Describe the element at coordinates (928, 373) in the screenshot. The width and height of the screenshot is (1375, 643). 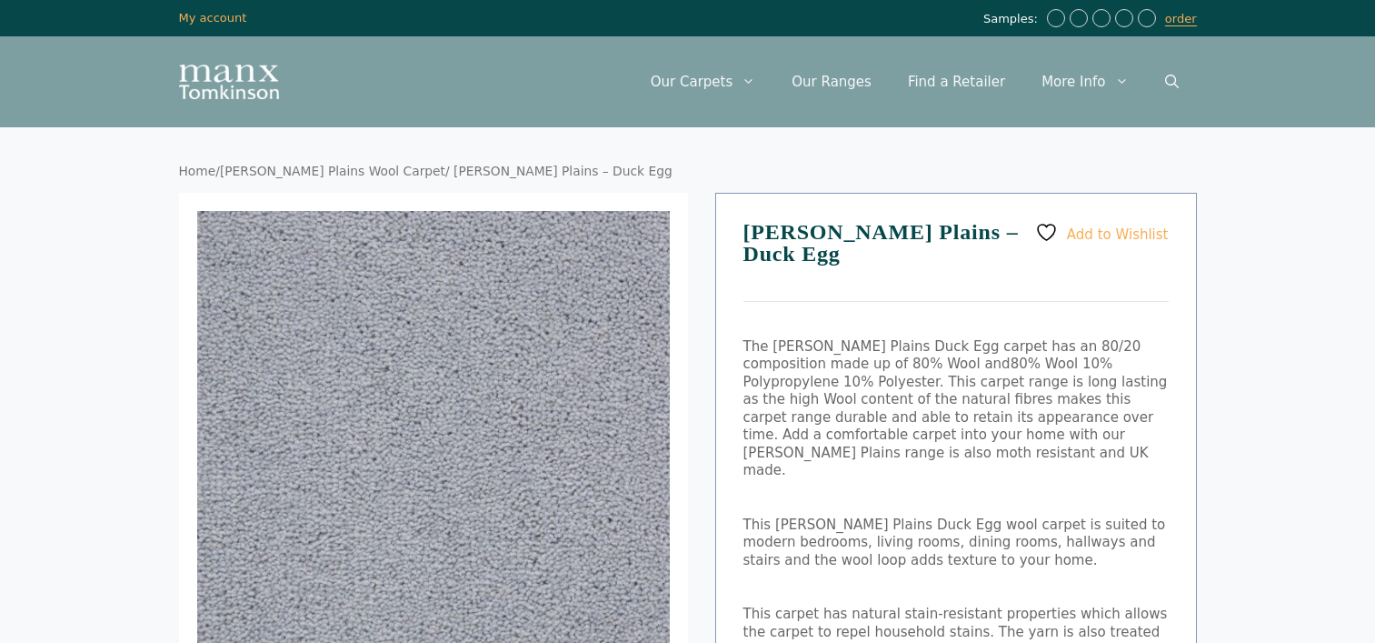
I see `span: 80% Wool 10% Polypropylene 10% Polyester` at that location.